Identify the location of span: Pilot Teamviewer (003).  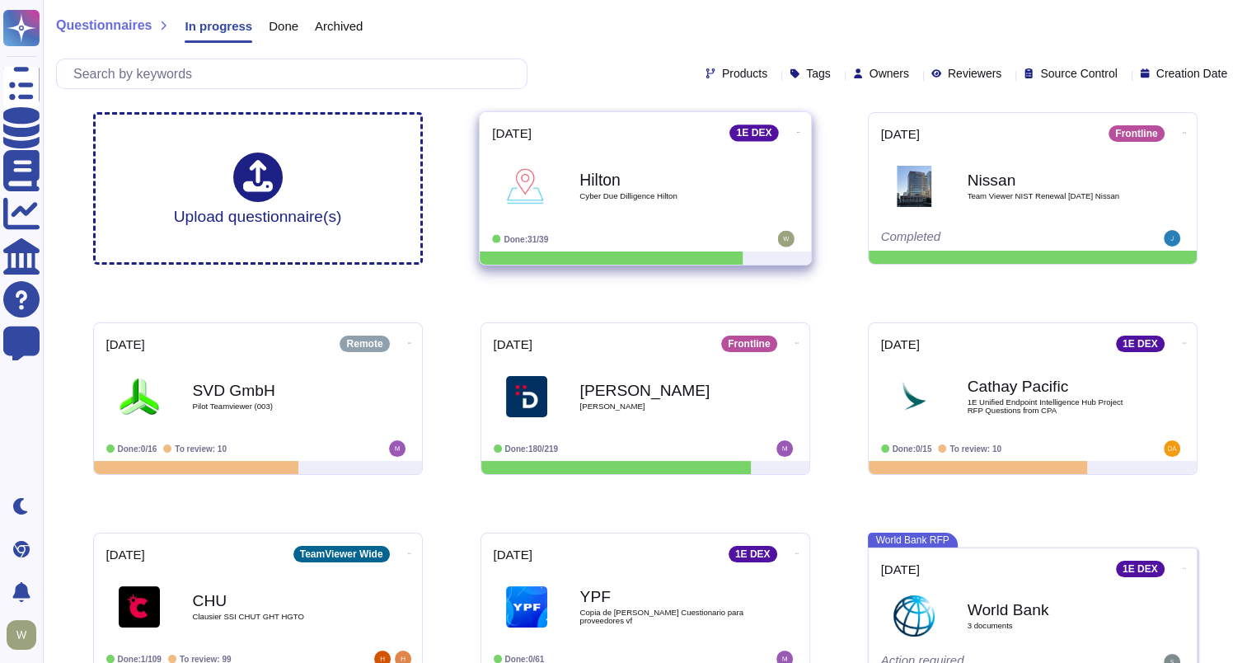
(275, 406).